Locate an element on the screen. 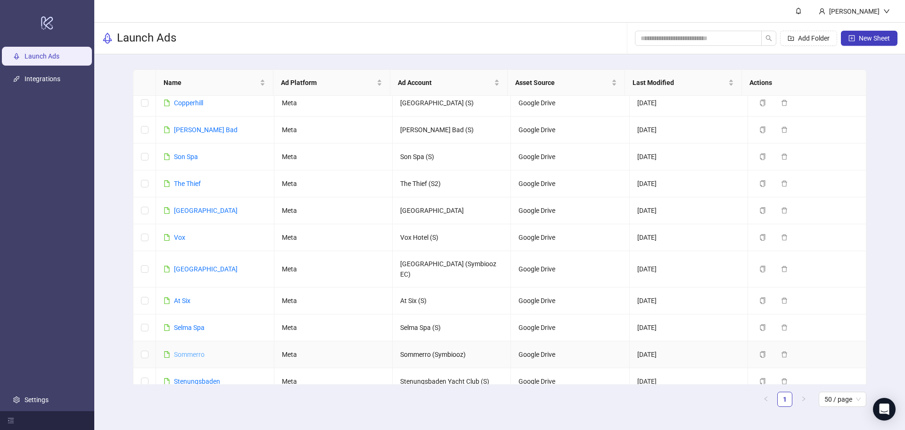 The image size is (905, 430). th: Asset Source is located at coordinates (566, 83).